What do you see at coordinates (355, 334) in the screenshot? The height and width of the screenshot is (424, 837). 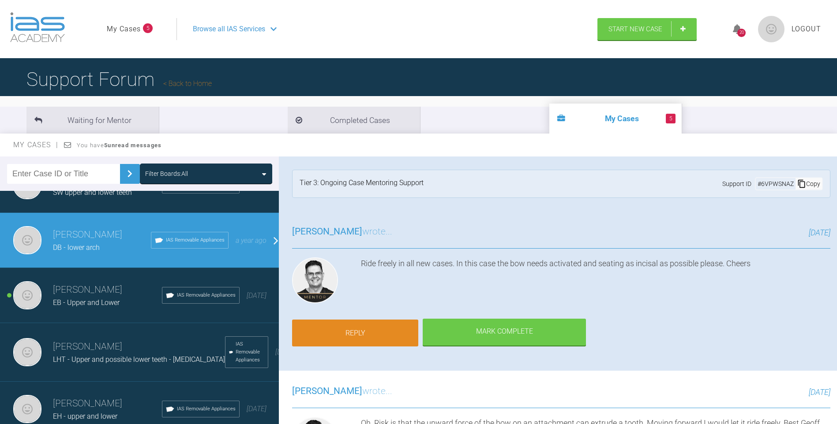 I see `a: Reply` at bounding box center [355, 334].